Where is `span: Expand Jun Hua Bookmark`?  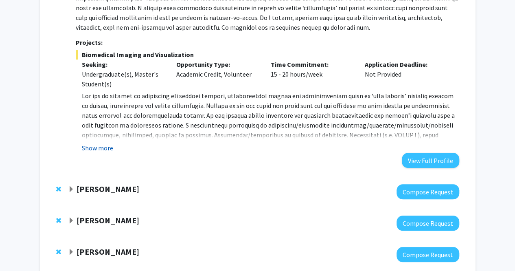 span: Expand Jun Hua Bookmark is located at coordinates (71, 221).